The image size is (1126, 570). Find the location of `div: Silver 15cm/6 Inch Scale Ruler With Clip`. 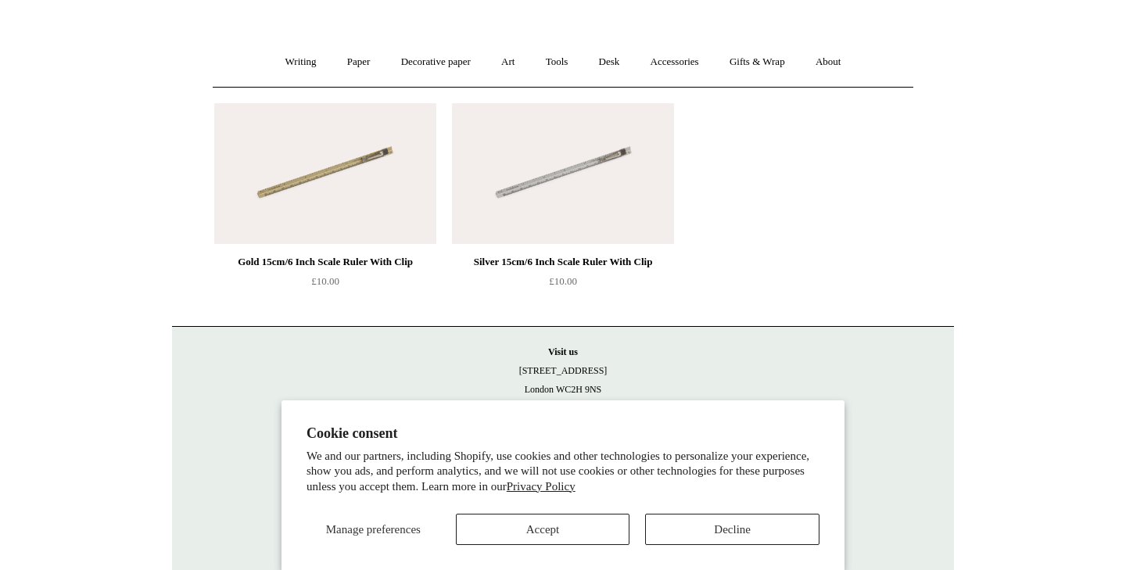

div: Silver 15cm/6 Inch Scale Ruler With Clip is located at coordinates (563, 262).